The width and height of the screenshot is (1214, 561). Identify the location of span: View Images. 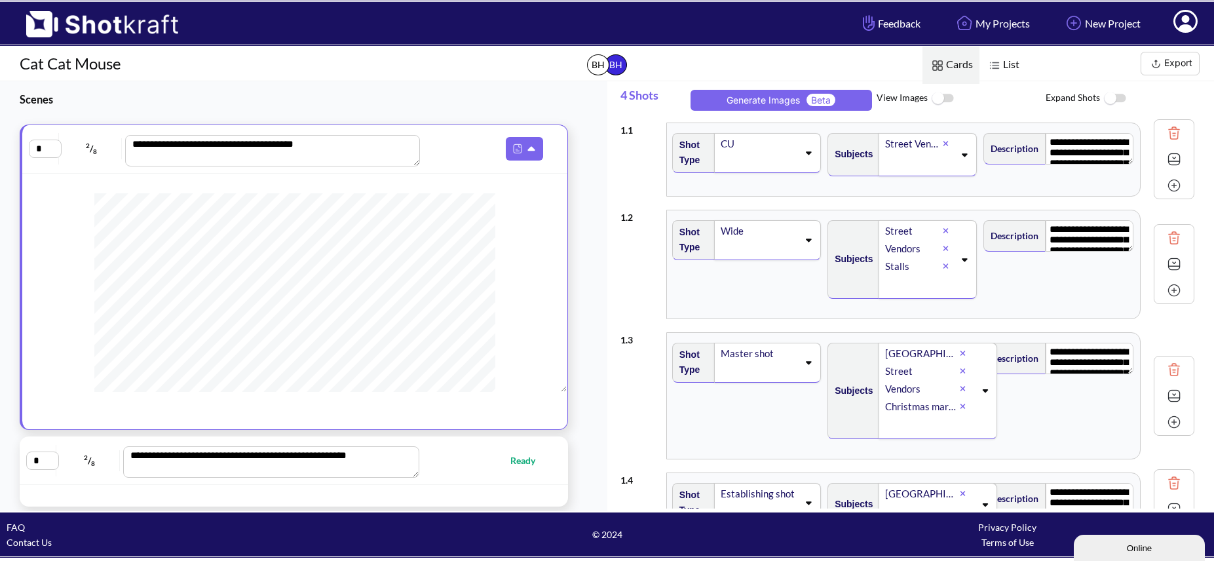
(961, 98).